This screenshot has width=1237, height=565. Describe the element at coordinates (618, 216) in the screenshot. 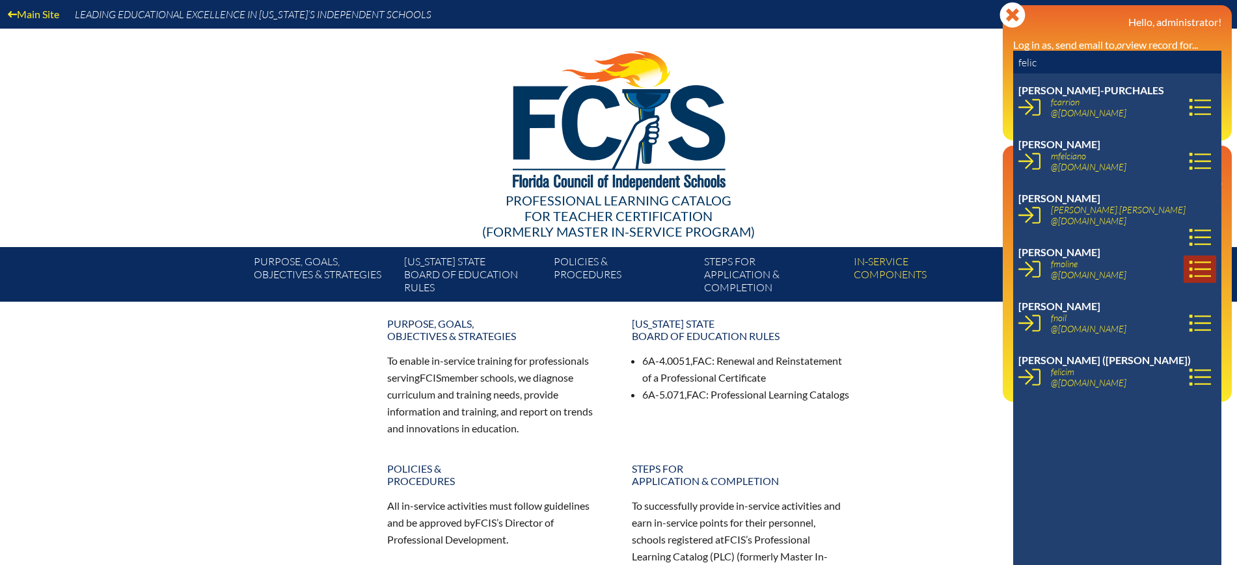

I see `span: for Teacher Certification` at that location.